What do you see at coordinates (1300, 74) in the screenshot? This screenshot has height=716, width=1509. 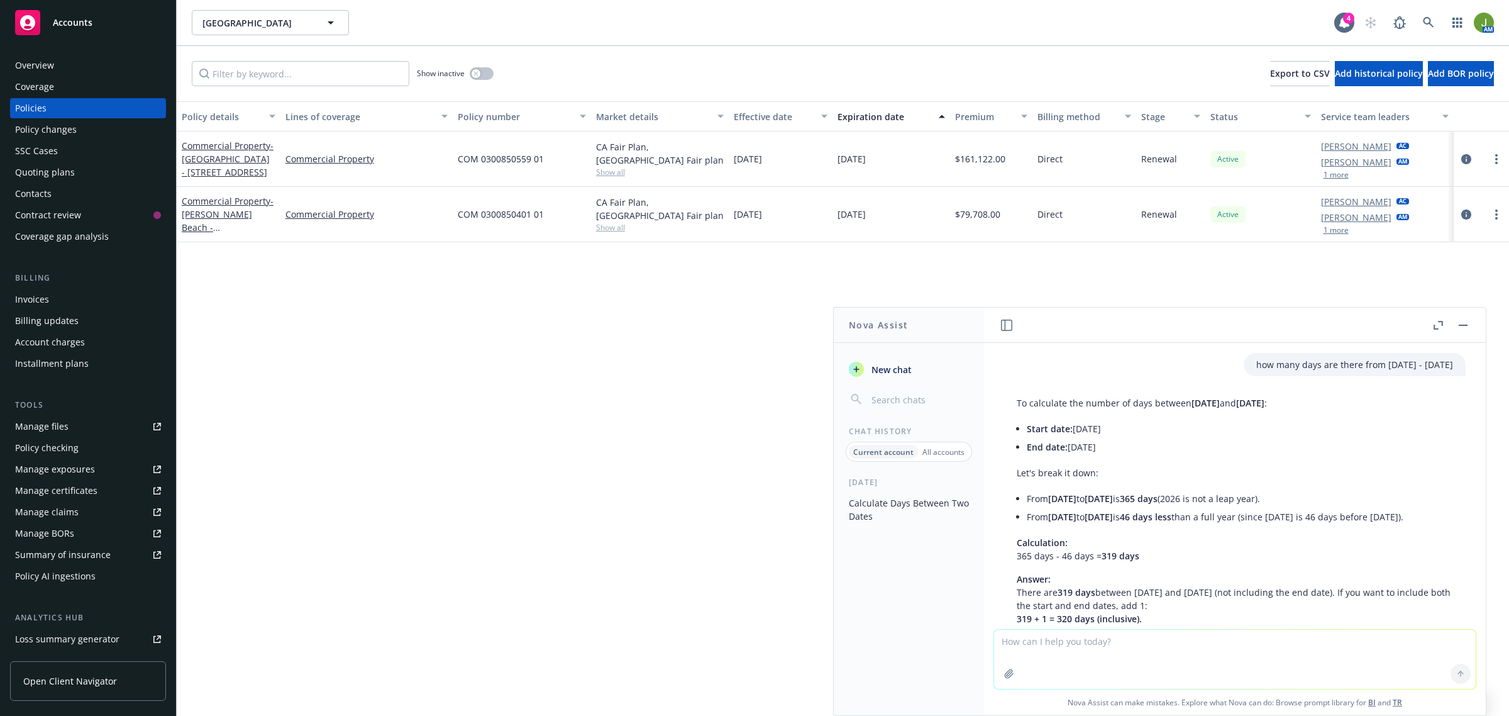 I see `button: Export to CSV` at bounding box center [1300, 74].